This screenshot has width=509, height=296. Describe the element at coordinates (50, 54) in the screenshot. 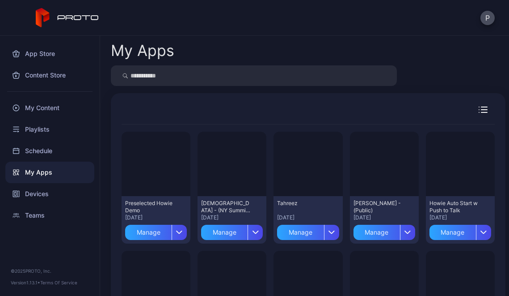

I see `a: App Store` at that location.